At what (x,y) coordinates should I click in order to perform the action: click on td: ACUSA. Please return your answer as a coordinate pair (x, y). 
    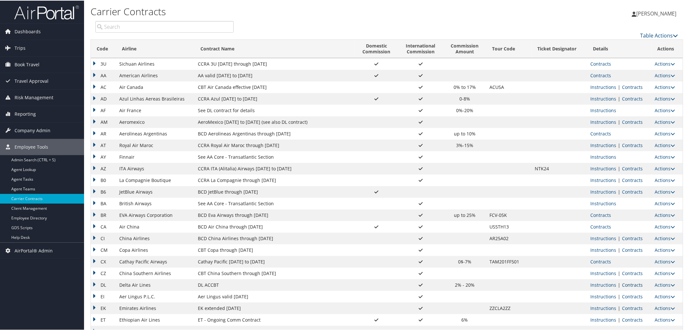
    Looking at the image, I should click on (509, 87).